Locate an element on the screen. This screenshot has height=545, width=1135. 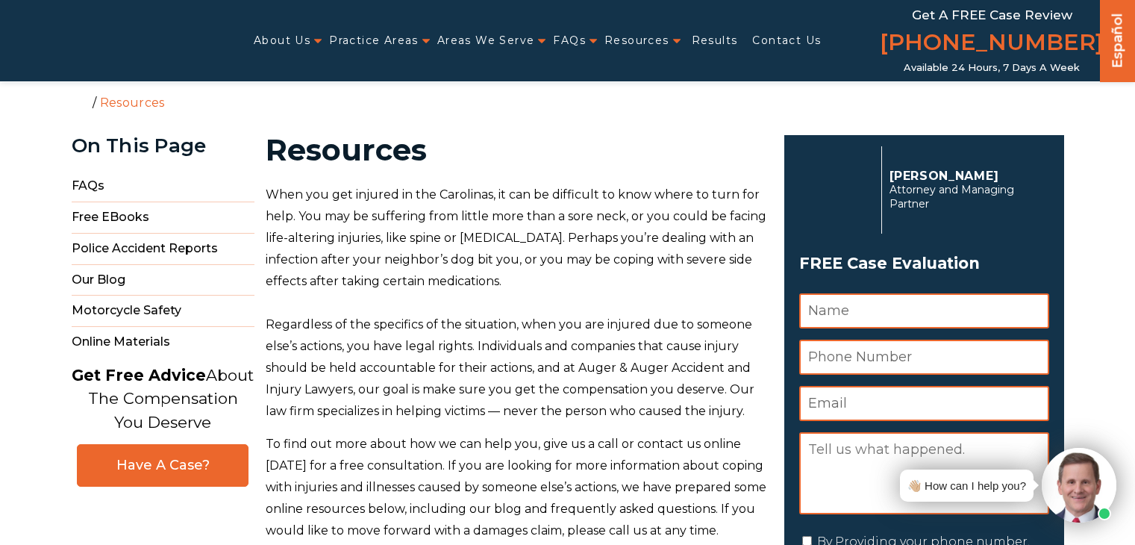
span: Get a FREE Case Review is located at coordinates (992, 15).